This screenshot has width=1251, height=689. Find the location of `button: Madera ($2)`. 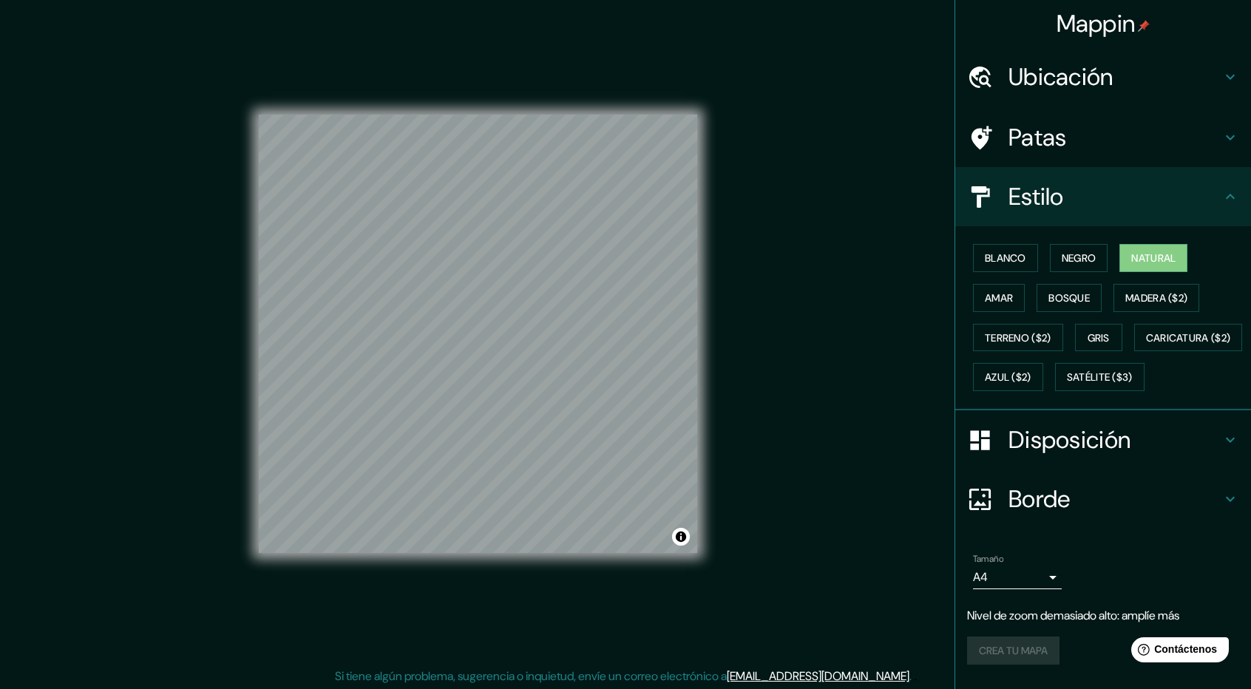

button: Madera ($2) is located at coordinates (1157, 298).